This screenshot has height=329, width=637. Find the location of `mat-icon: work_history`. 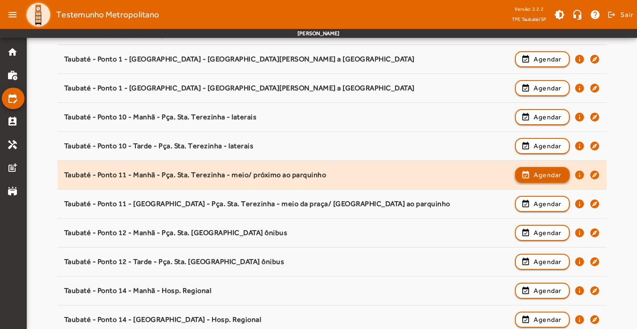

mat-icon: work_history is located at coordinates (12, 75).